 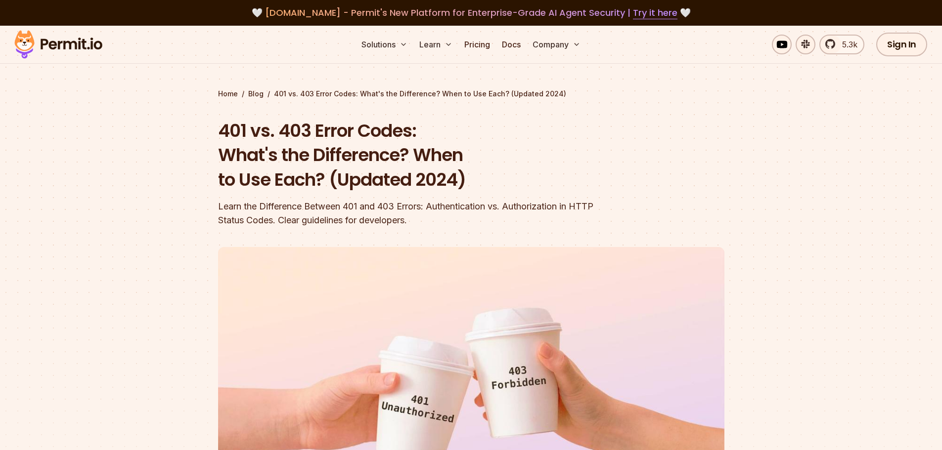 I want to click on a: Docs, so click(x=511, y=44).